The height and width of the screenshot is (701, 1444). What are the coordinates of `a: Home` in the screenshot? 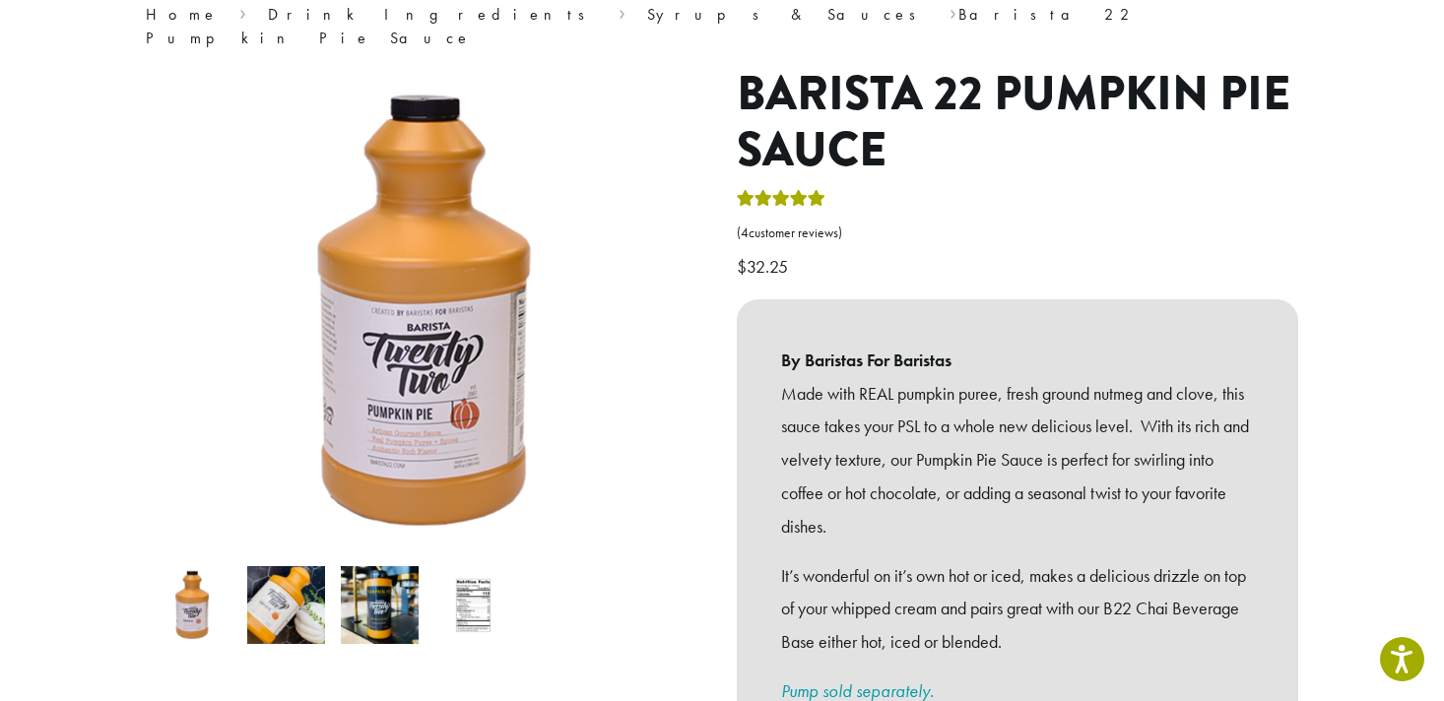 It's located at (182, 14).